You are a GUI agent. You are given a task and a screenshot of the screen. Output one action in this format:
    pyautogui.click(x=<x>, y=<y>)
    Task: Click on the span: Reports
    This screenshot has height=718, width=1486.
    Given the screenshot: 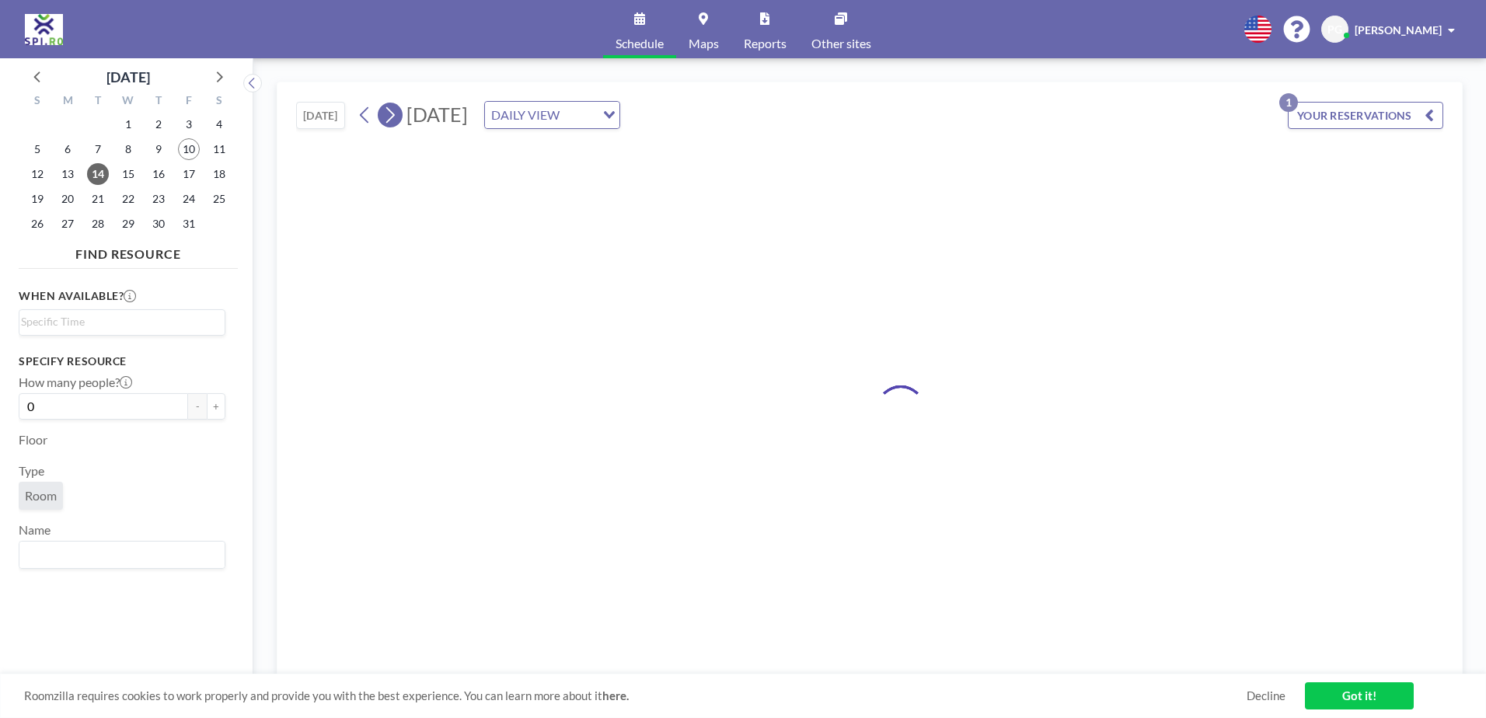 What is the action you would take?
    pyautogui.click(x=765, y=44)
    